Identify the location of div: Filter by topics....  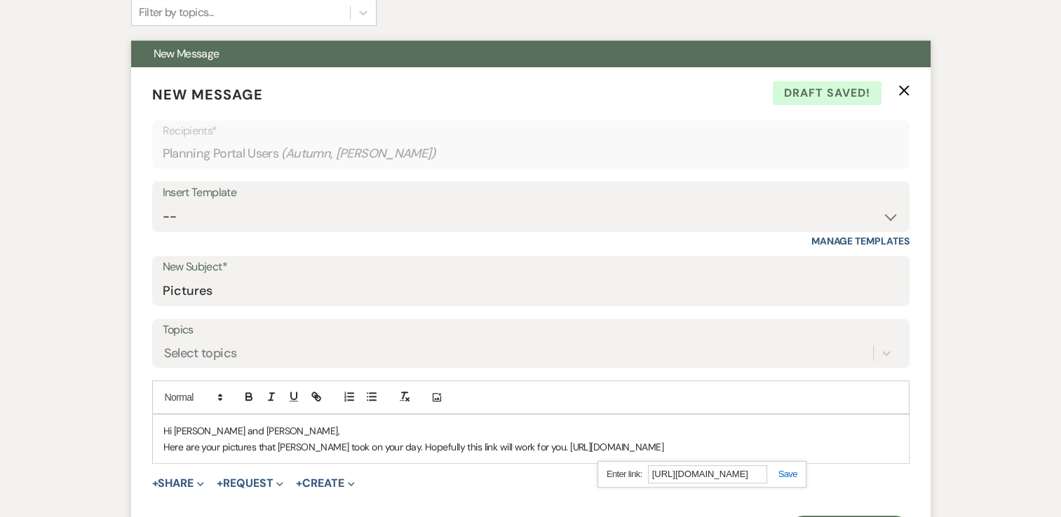
(176, 13).